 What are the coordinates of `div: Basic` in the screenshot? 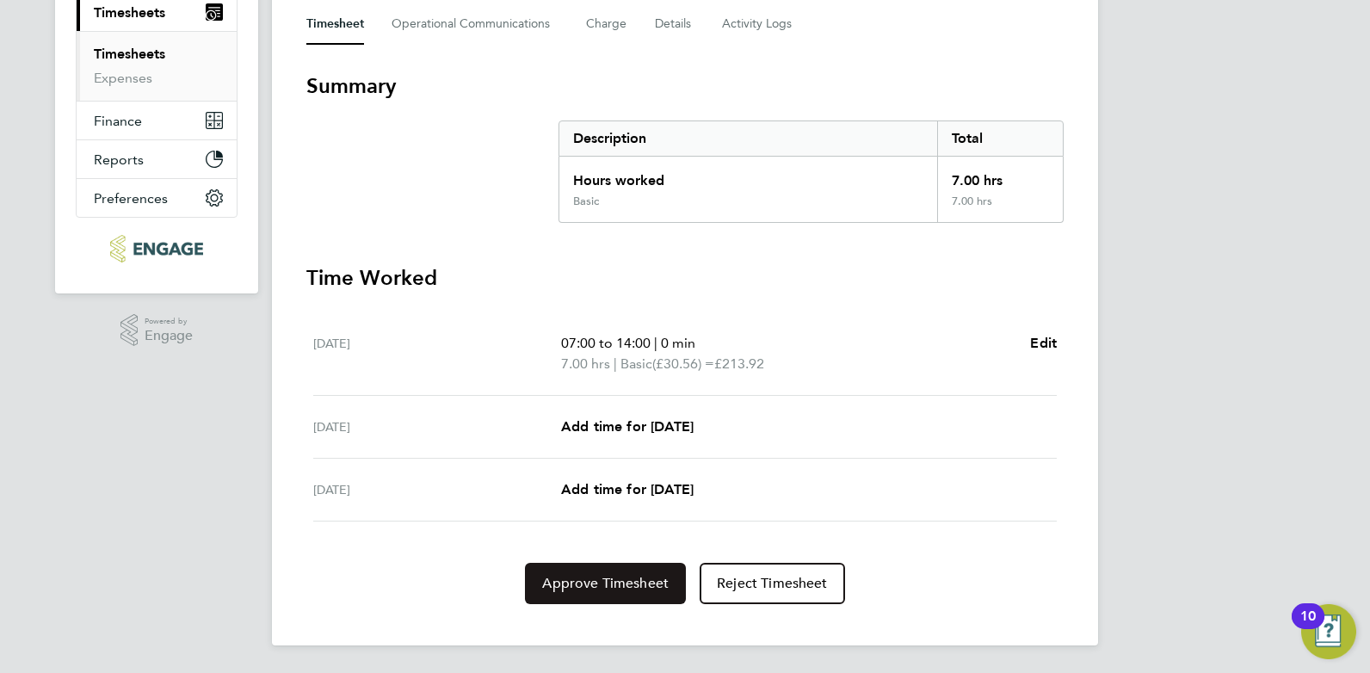 It's located at (586, 201).